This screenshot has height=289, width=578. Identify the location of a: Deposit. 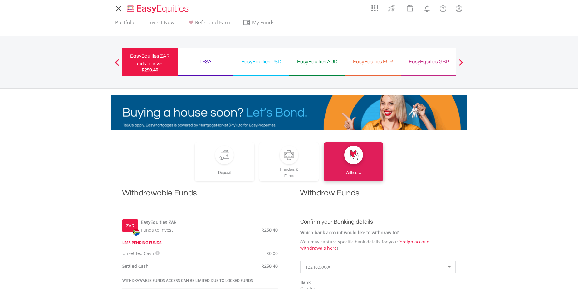
(224, 162).